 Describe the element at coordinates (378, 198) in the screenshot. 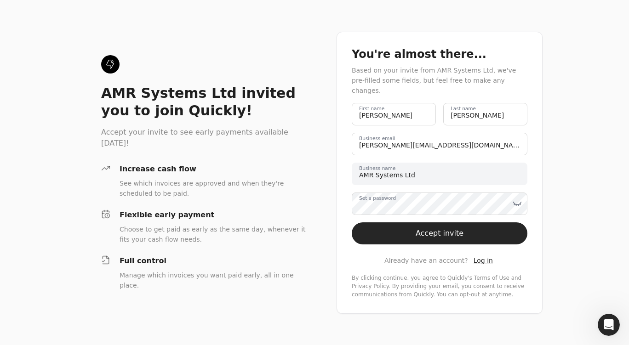

I see `label: Set a password` at that location.